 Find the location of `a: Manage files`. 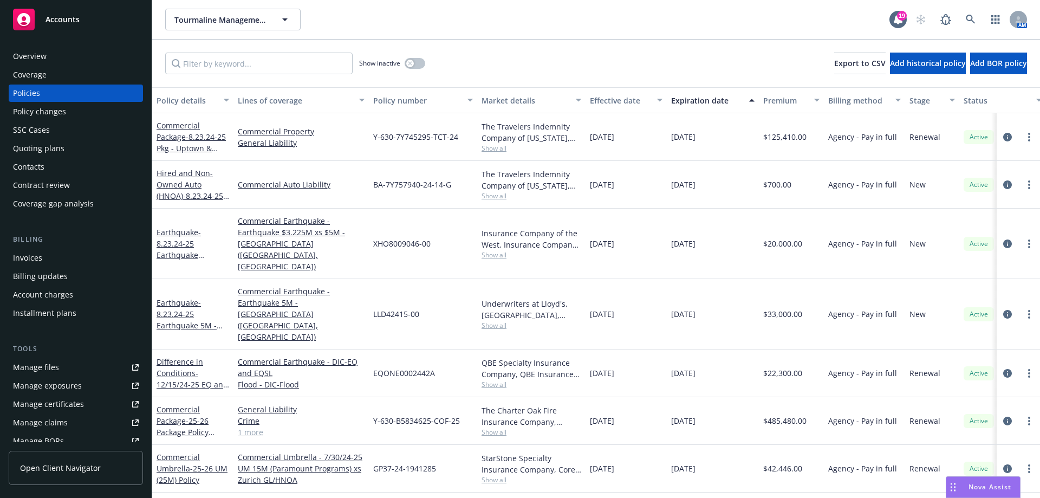

a: Manage files is located at coordinates (76, 367).